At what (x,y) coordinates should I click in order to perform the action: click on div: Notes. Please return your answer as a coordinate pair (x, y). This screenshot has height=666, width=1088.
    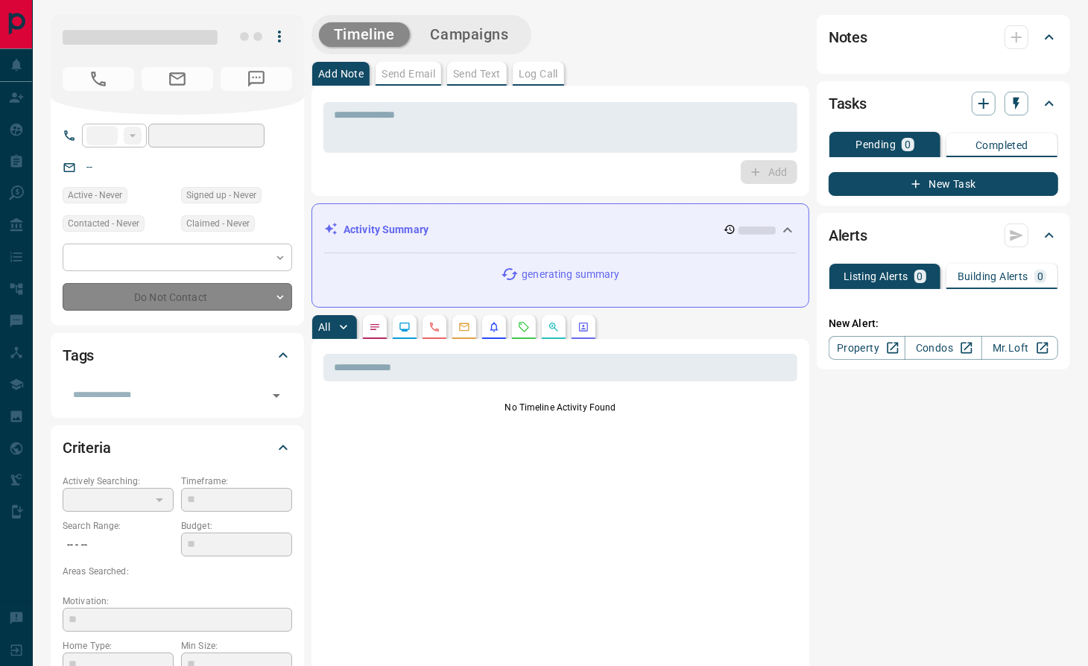
    Looking at the image, I should click on (943, 37).